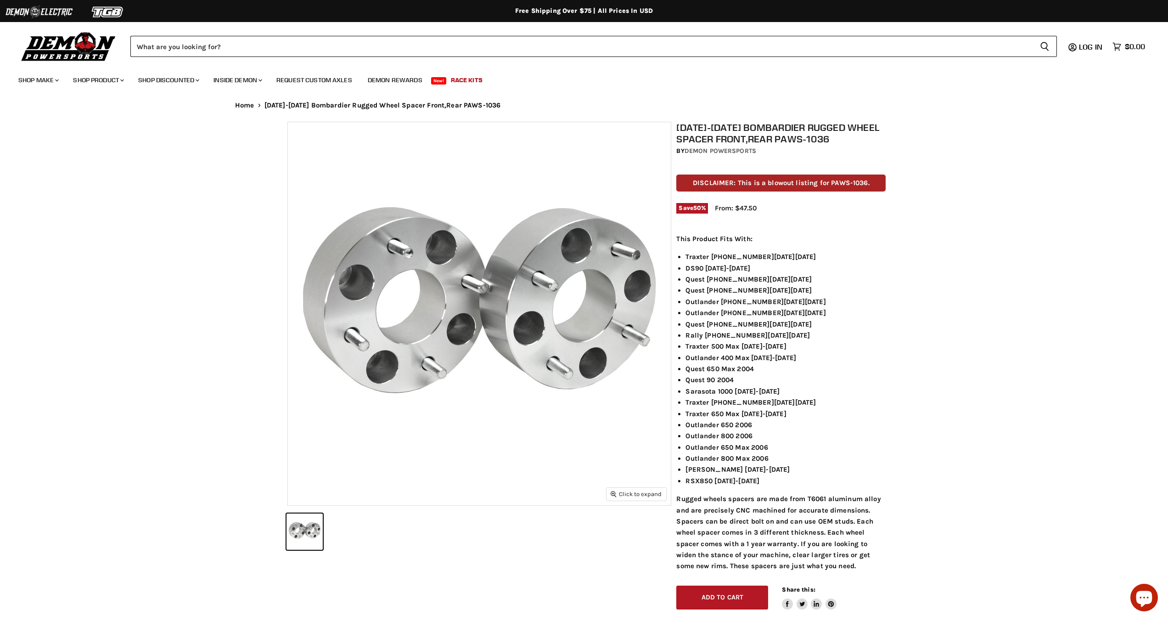  Describe the element at coordinates (722, 598) in the screenshot. I see `button: Add to cart` at that location.